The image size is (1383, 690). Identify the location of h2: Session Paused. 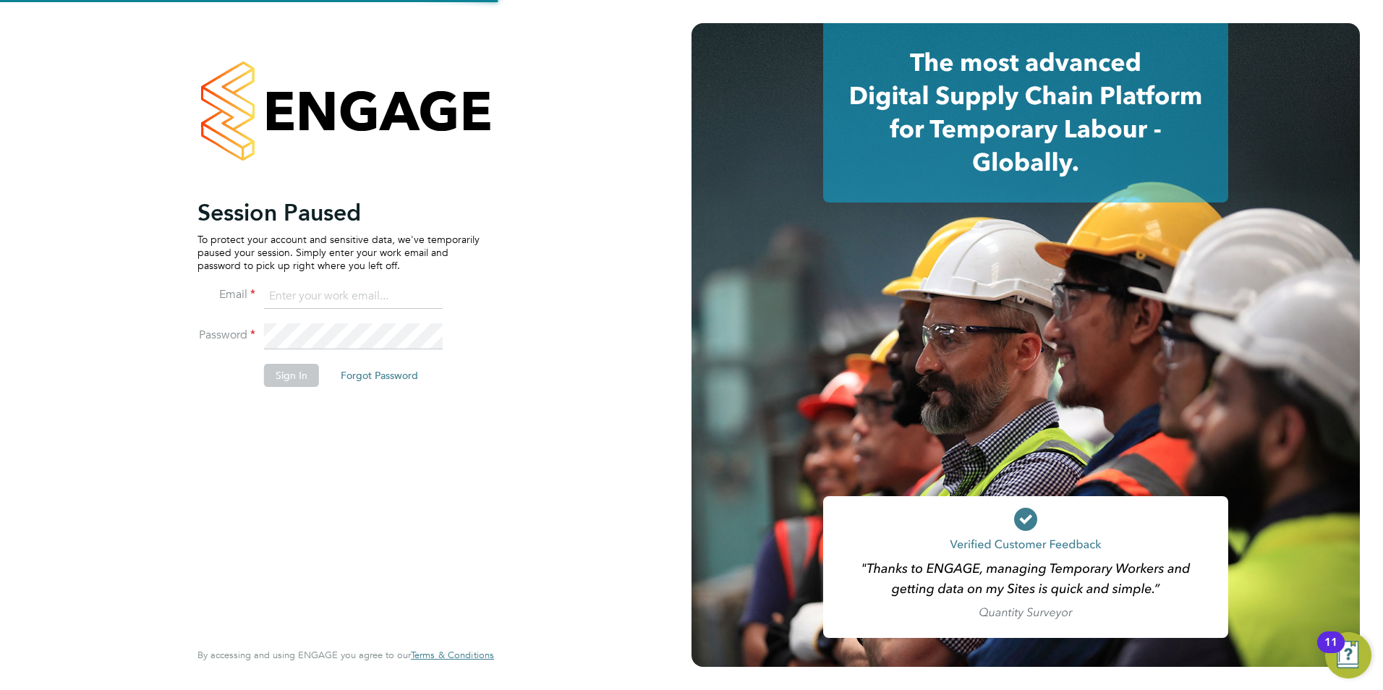
(339, 213).